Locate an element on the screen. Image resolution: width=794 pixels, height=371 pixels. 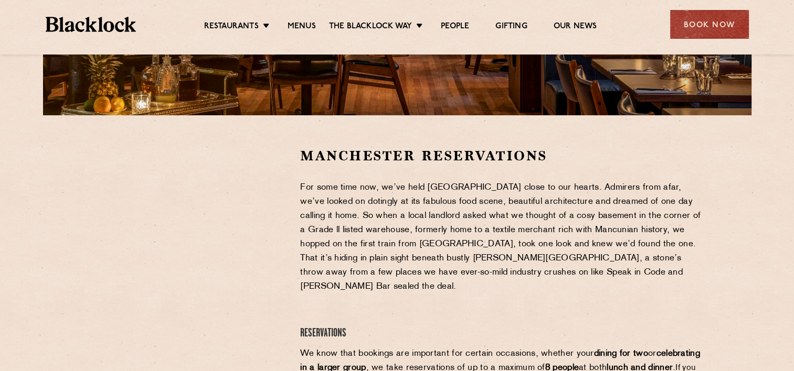
a: The Blacklock Way is located at coordinates (370, 27).